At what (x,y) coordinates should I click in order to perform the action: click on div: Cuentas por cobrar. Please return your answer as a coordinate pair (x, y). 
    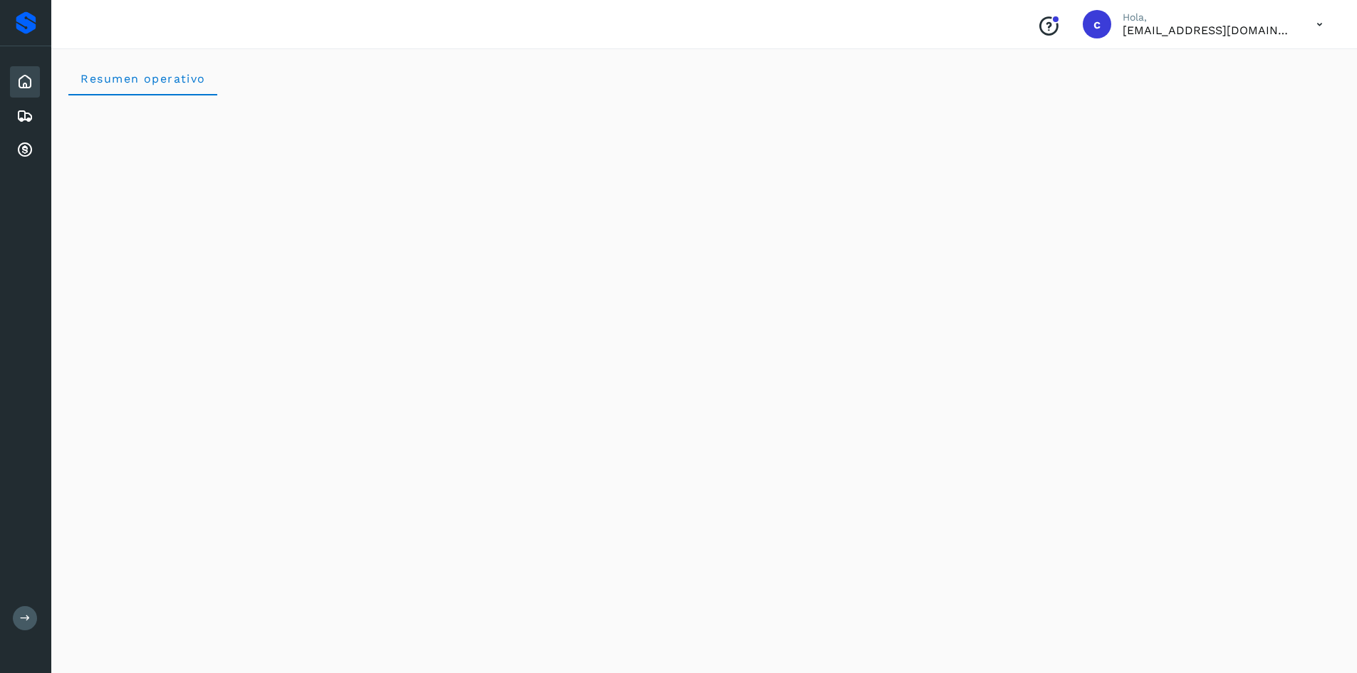
    Looking at the image, I should click on (25, 150).